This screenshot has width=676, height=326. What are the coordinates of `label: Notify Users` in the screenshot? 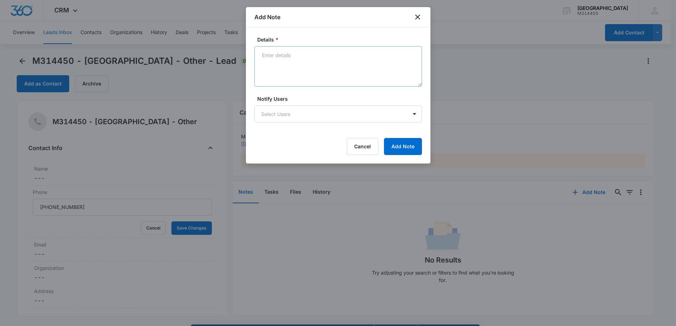 It's located at (341, 99).